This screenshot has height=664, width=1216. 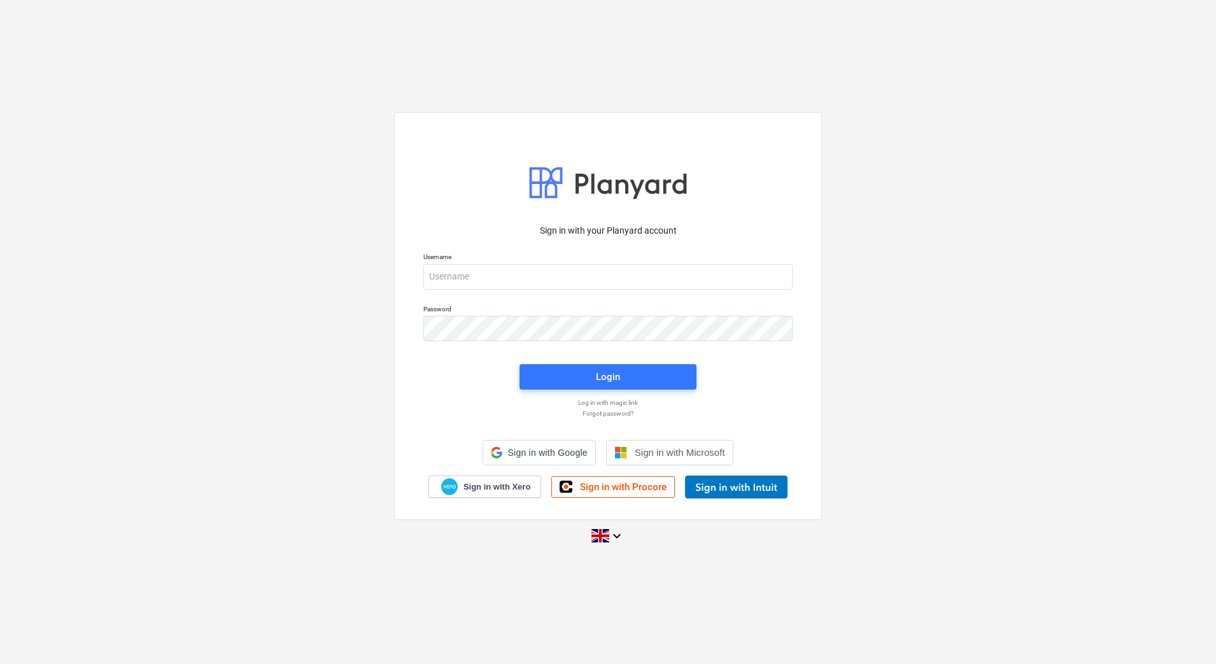 What do you see at coordinates (496, 487) in the screenshot?
I see `span: Sign in with Xero` at bounding box center [496, 487].